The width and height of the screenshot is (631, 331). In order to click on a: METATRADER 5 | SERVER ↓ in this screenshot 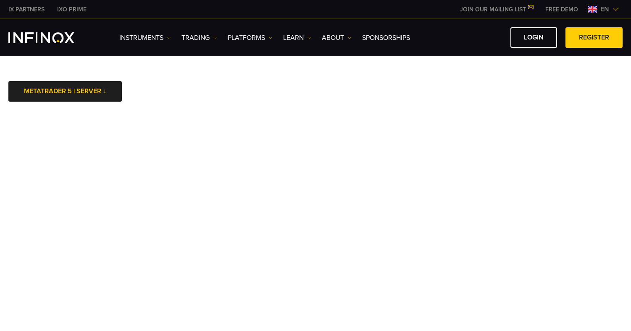, I will do `click(65, 91)`.